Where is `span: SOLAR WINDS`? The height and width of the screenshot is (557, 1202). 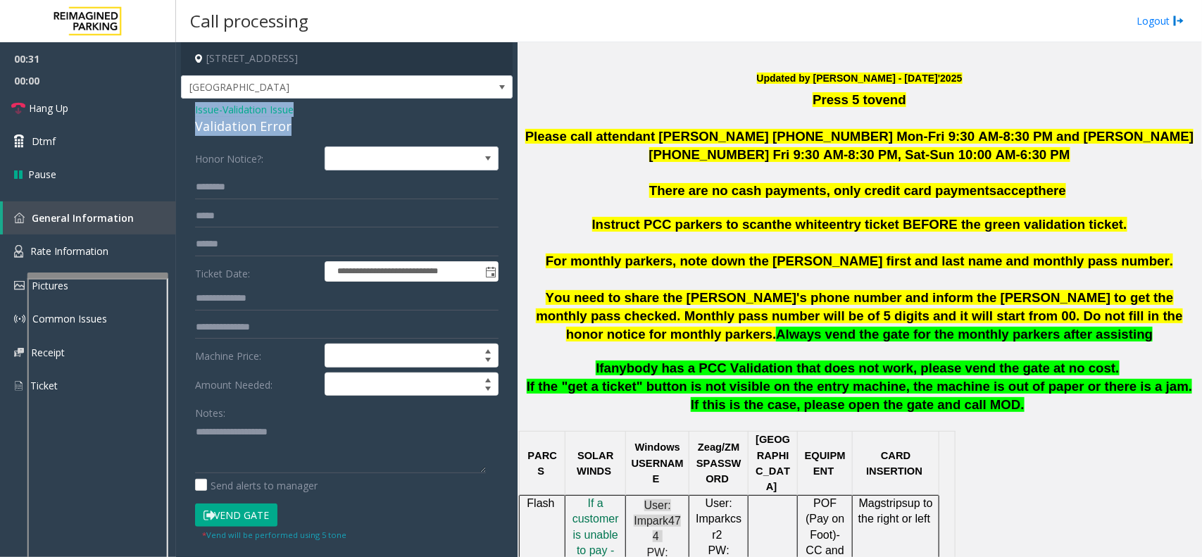
span: SOLAR WINDS is located at coordinates (595, 463).